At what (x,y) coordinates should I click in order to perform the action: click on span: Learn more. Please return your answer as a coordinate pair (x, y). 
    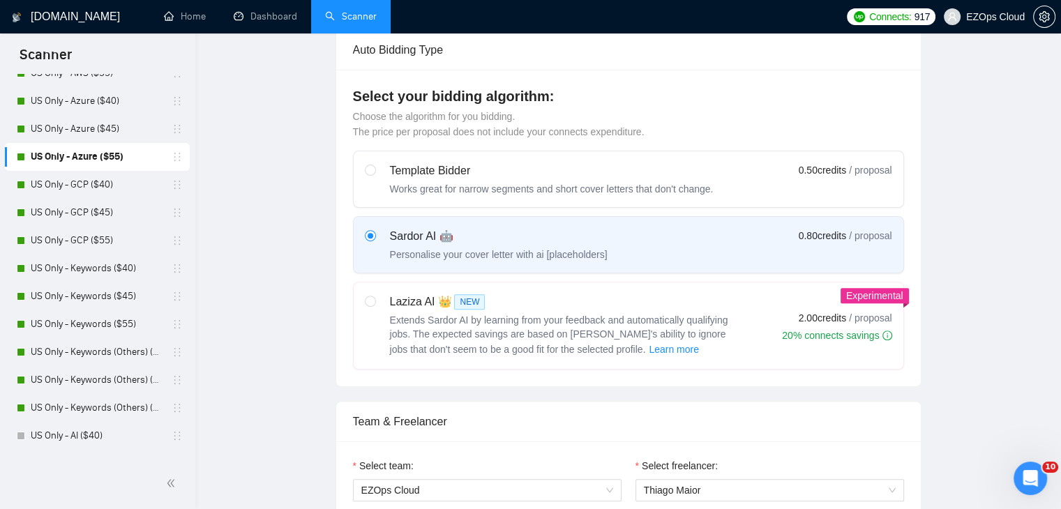
    Looking at the image, I should click on (674, 349).